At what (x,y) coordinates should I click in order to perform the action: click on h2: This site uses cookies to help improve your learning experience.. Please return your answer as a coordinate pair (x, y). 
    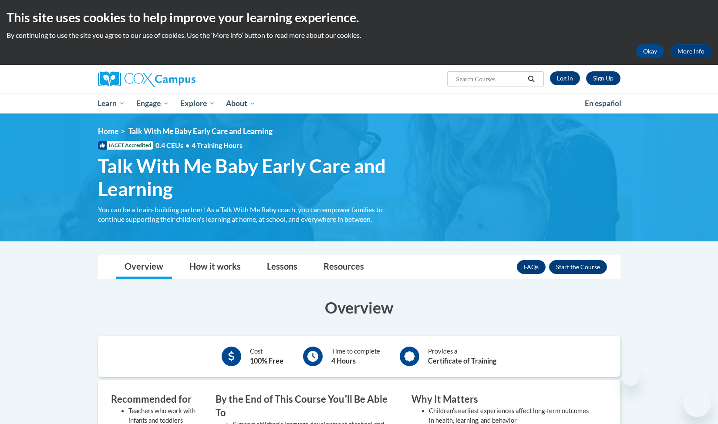
    Looking at the image, I should click on (359, 17).